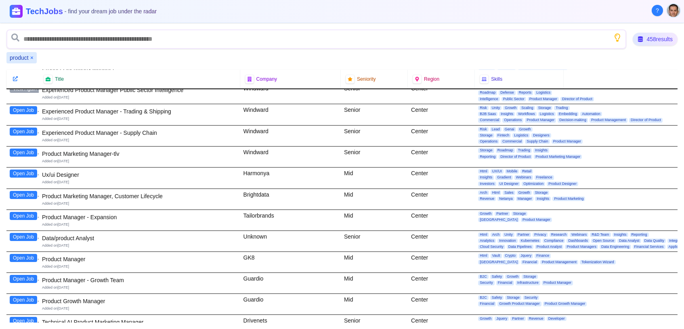 The image size is (684, 329). Describe the element at coordinates (527, 283) in the screenshot. I see `span: Infrastructure` at that location.